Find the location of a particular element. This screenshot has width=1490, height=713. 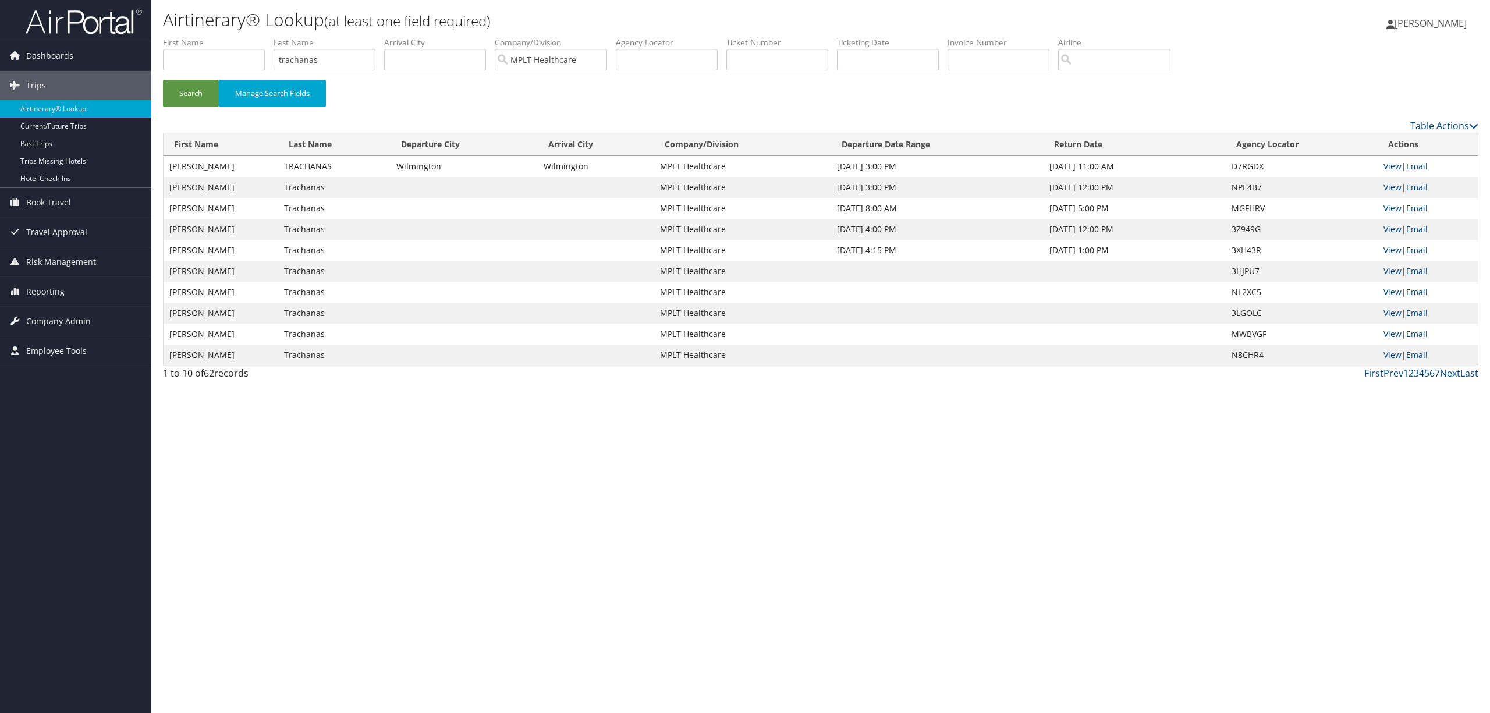

th: Agency Locator: activate to sort column ascending is located at coordinates (1301, 144).